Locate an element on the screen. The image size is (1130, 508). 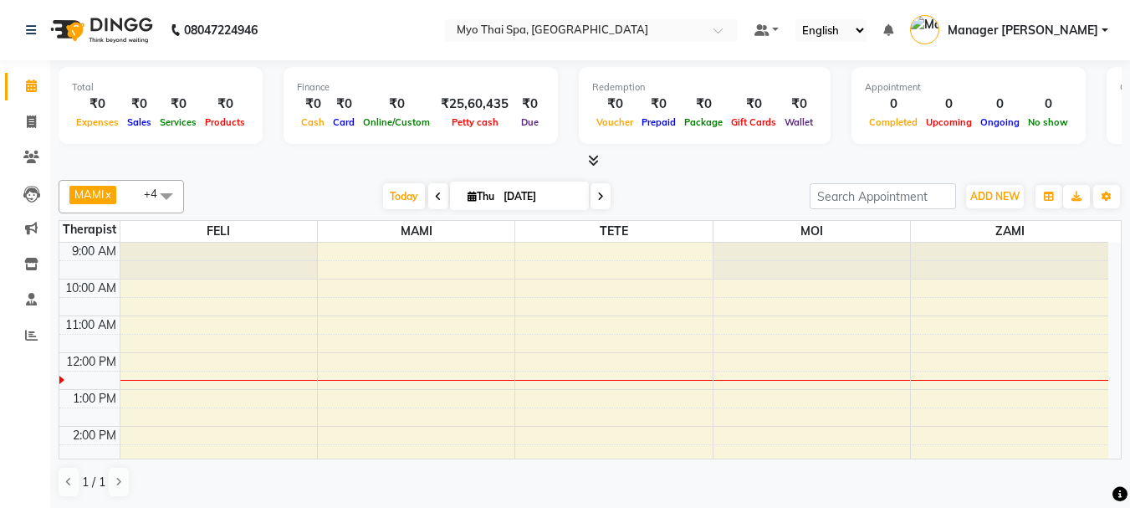
div: Total is located at coordinates (161, 87).